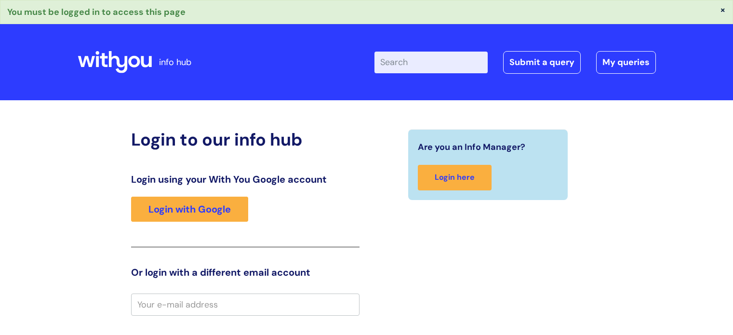 The image size is (733, 335). Describe the element at coordinates (175, 62) in the screenshot. I see `p: info hub` at that location.